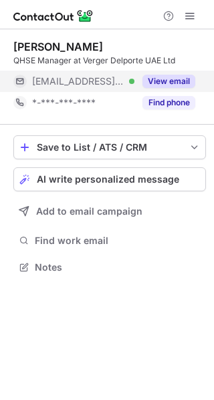 The image size is (214, 400). I want to click on div: Save to List / ATS / CRM, so click(109, 147).